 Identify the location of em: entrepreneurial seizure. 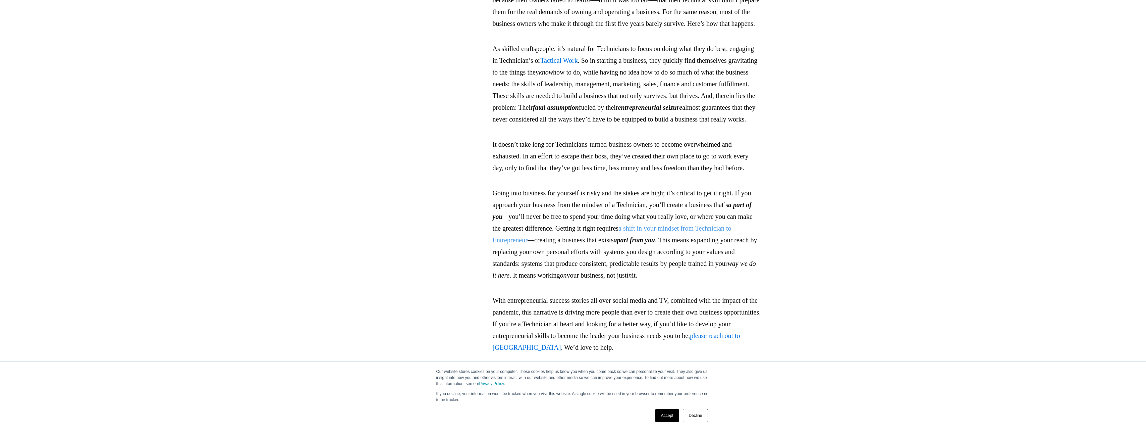
(651, 107).